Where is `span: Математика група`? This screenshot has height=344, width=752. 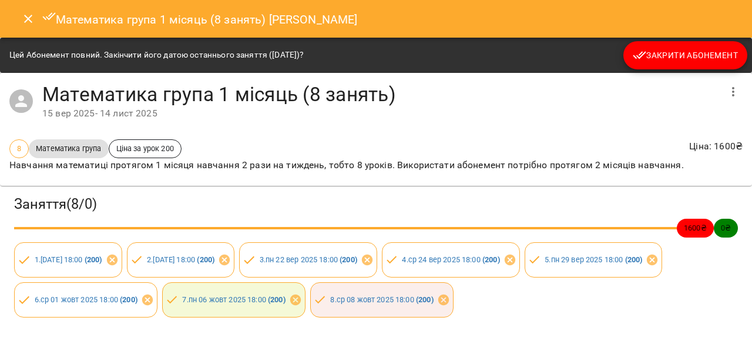 span: Математика група is located at coordinates (68, 148).